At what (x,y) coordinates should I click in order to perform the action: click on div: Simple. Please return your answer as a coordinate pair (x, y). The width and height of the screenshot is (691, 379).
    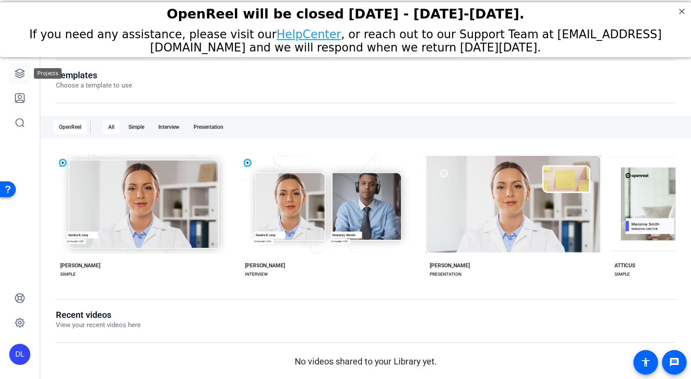
    Looking at the image, I should click on (136, 127).